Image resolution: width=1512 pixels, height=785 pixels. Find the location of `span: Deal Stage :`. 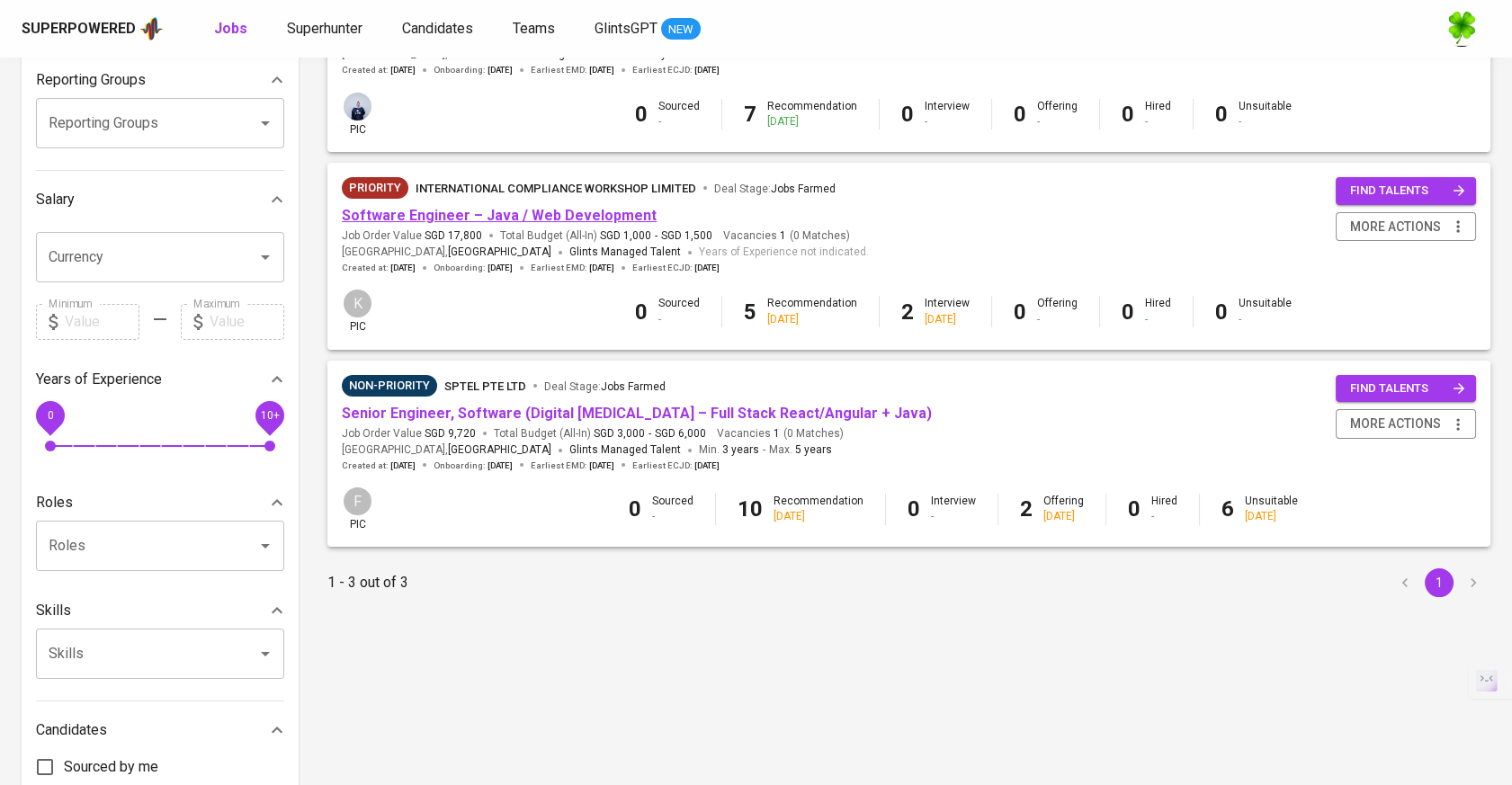

span: Deal Stage : is located at coordinates (774, 189).